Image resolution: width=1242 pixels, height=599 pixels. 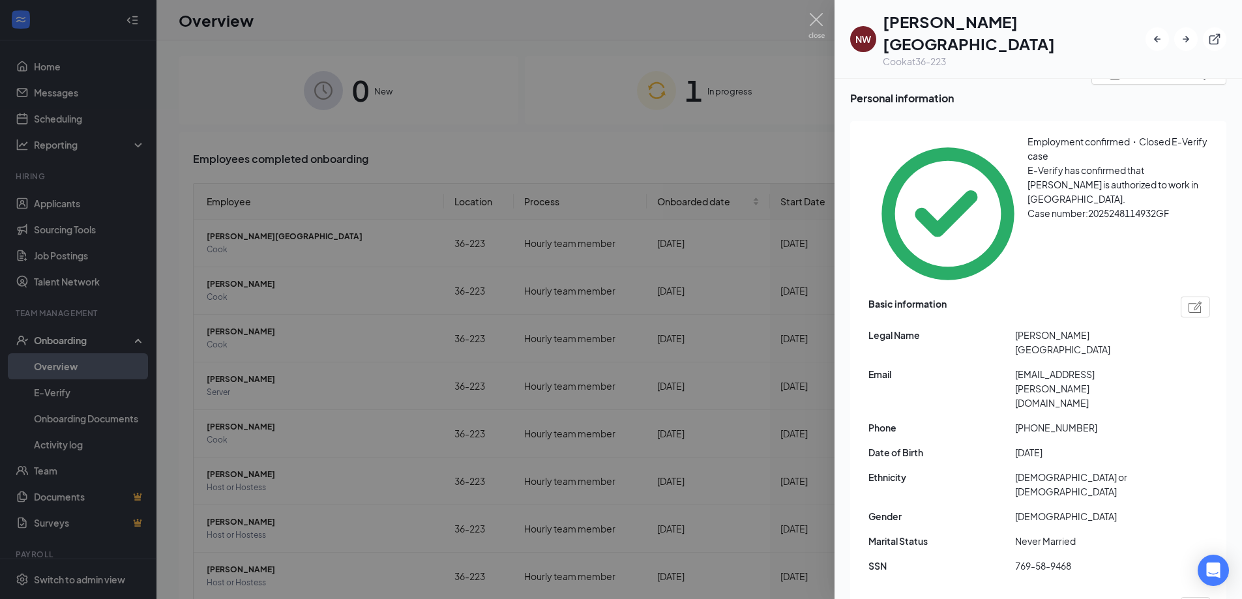 What do you see at coordinates (1098, 213) in the screenshot?
I see `span: Case number: 2025248114932GF` at bounding box center [1098, 213].